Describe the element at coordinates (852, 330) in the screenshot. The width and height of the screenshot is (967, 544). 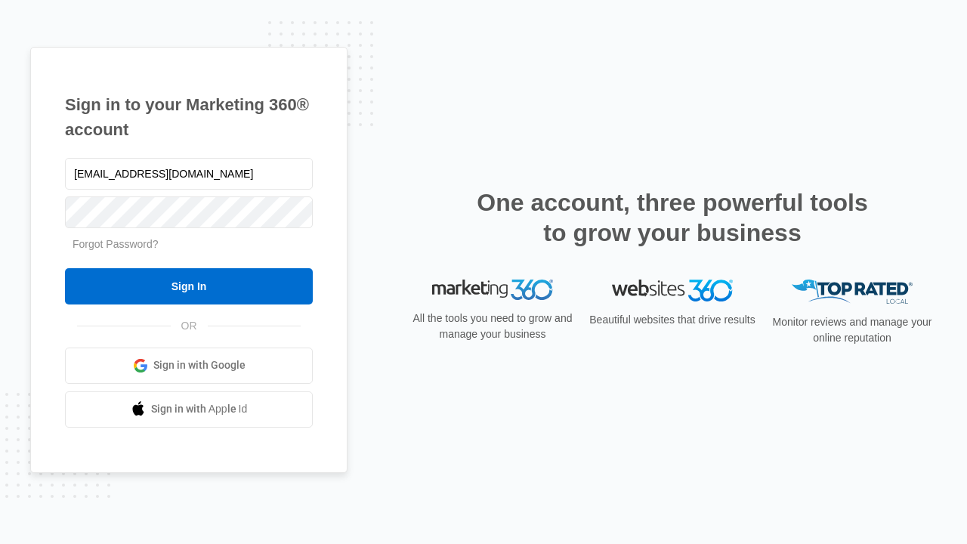
I see `p: Monitor reviews and manage your online reputation` at that location.